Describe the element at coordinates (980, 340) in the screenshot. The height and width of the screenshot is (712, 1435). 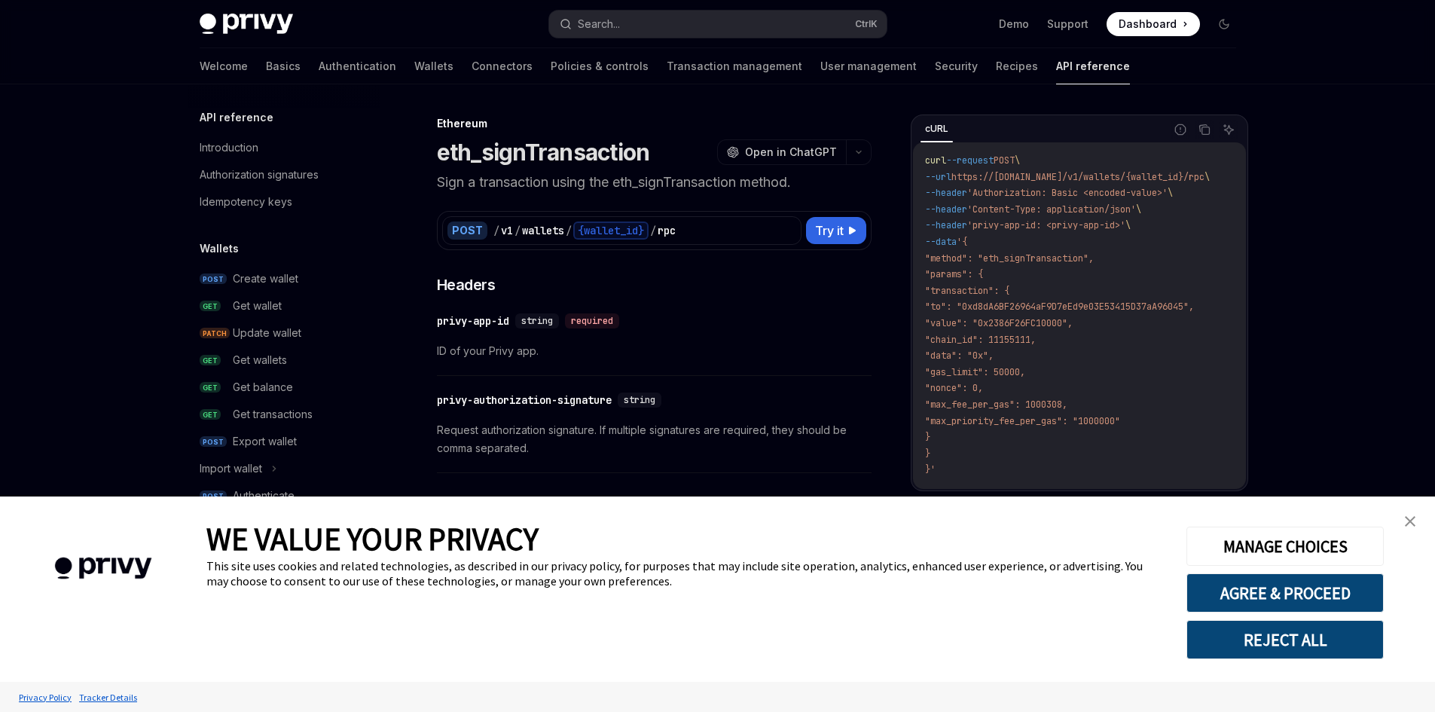
I see `span: "chain_id": 11155111,` at that location.